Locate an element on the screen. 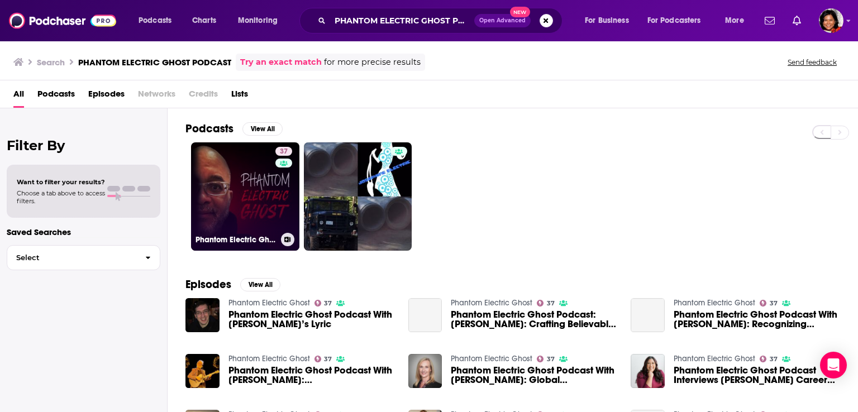 The image size is (858, 412). a: Episodes is located at coordinates (106, 96).